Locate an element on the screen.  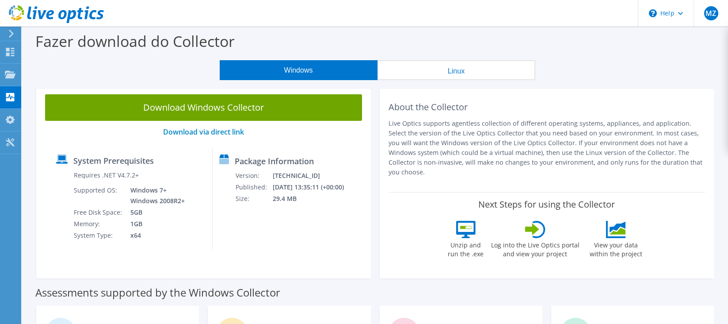
label: Next Steps for using the Collector is located at coordinates (546, 204).